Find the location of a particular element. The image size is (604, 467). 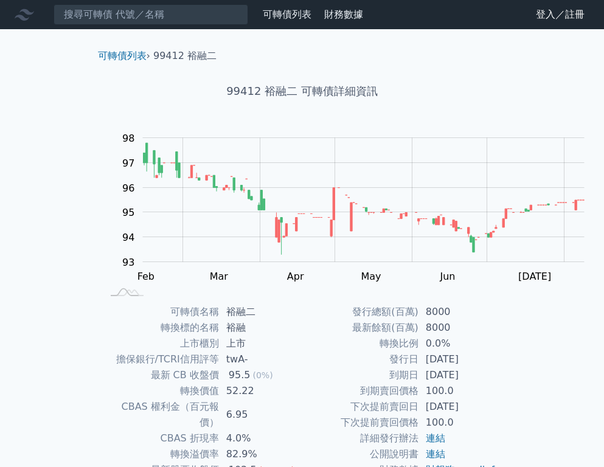

li: 99412 裕融二 is located at coordinates (185, 56).